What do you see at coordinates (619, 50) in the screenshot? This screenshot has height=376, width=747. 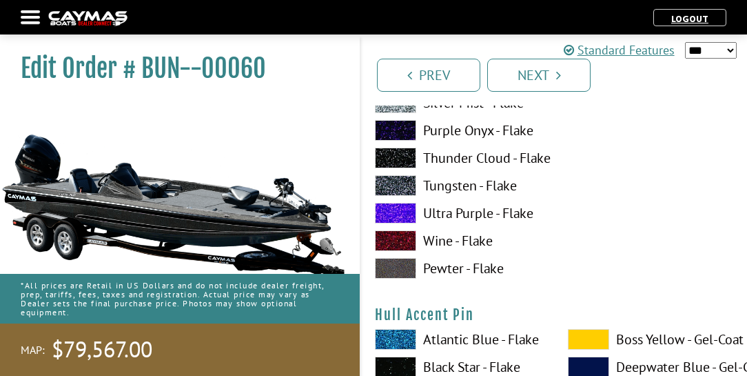 I see `a: Standard Features` at bounding box center [619, 50].